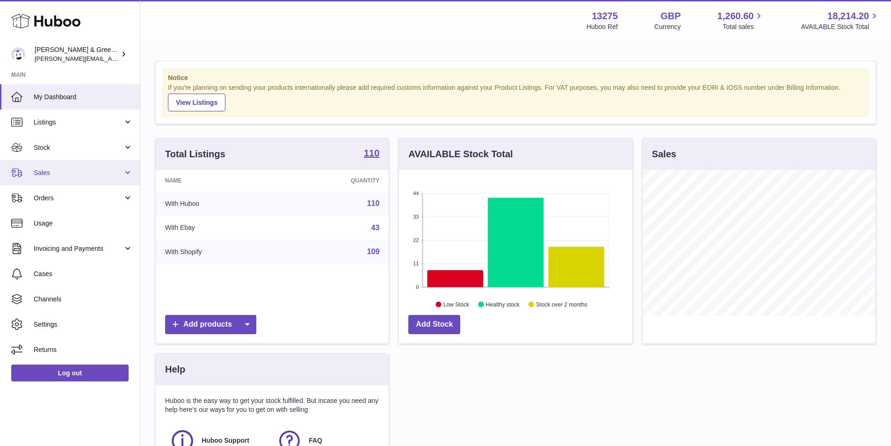 The width and height of the screenshot is (891, 446). Describe the element at coordinates (741, 21) in the screenshot. I see `a: 1,260.60 Total sales` at that location.